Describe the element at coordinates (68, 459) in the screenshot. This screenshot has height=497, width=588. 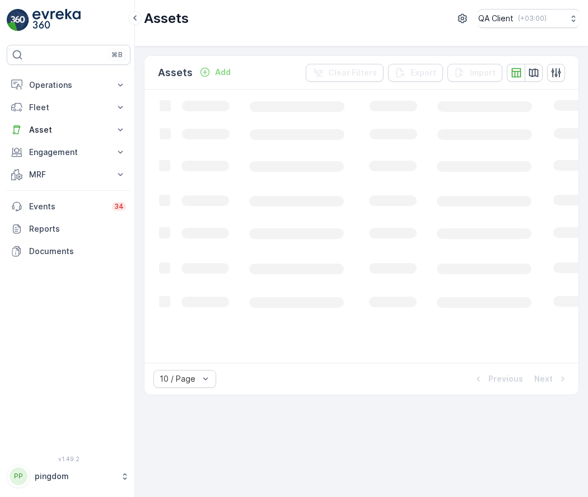
I see `span: v 1.49.2` at that location.